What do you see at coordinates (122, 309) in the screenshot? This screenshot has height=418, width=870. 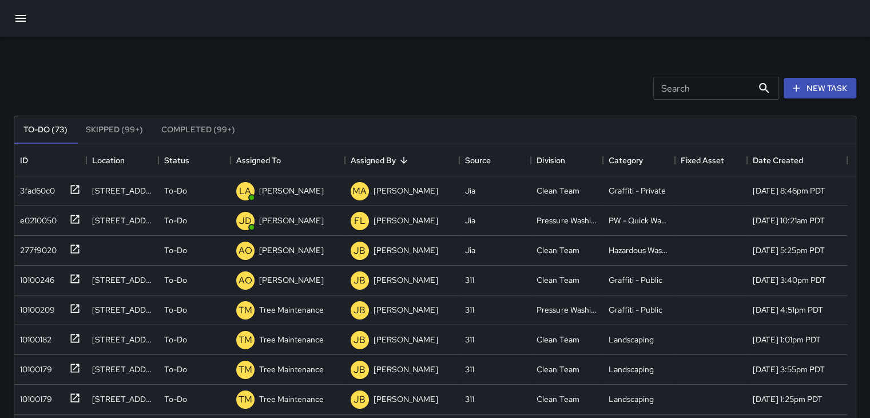 I see `div: 66 Grove Street` at bounding box center [122, 309].